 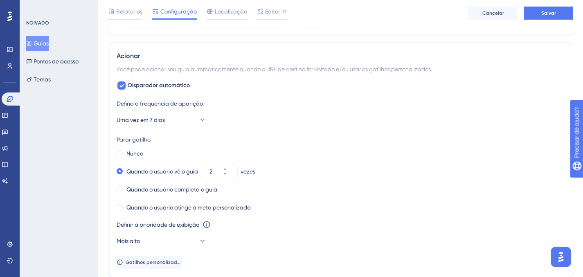 I want to click on font: Localização, so click(x=231, y=11).